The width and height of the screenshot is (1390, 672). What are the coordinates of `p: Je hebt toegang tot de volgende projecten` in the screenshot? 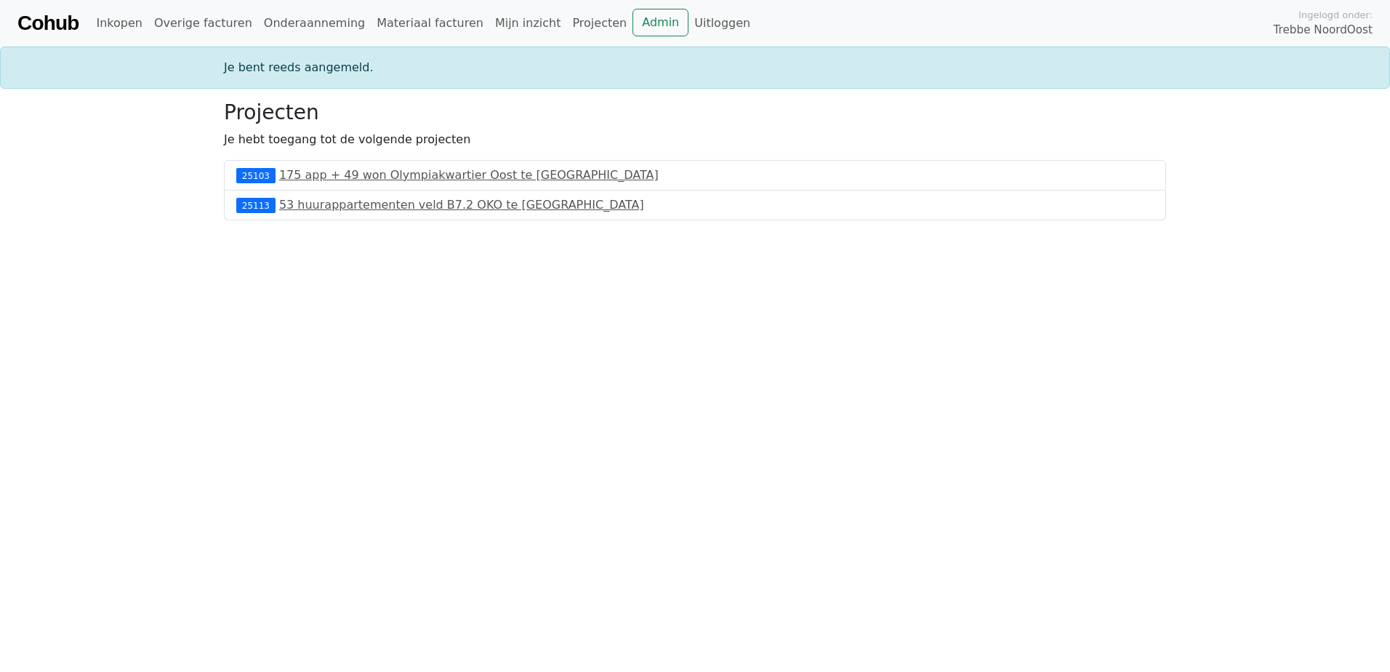 It's located at (695, 140).